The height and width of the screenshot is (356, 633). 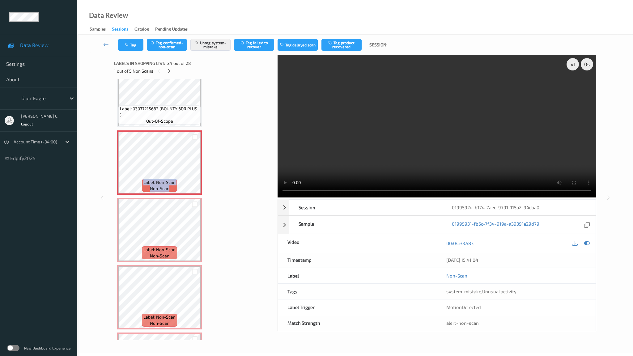 What do you see at coordinates (516, 323) in the screenshot?
I see `div: alert-non-scan` at bounding box center [516, 323].